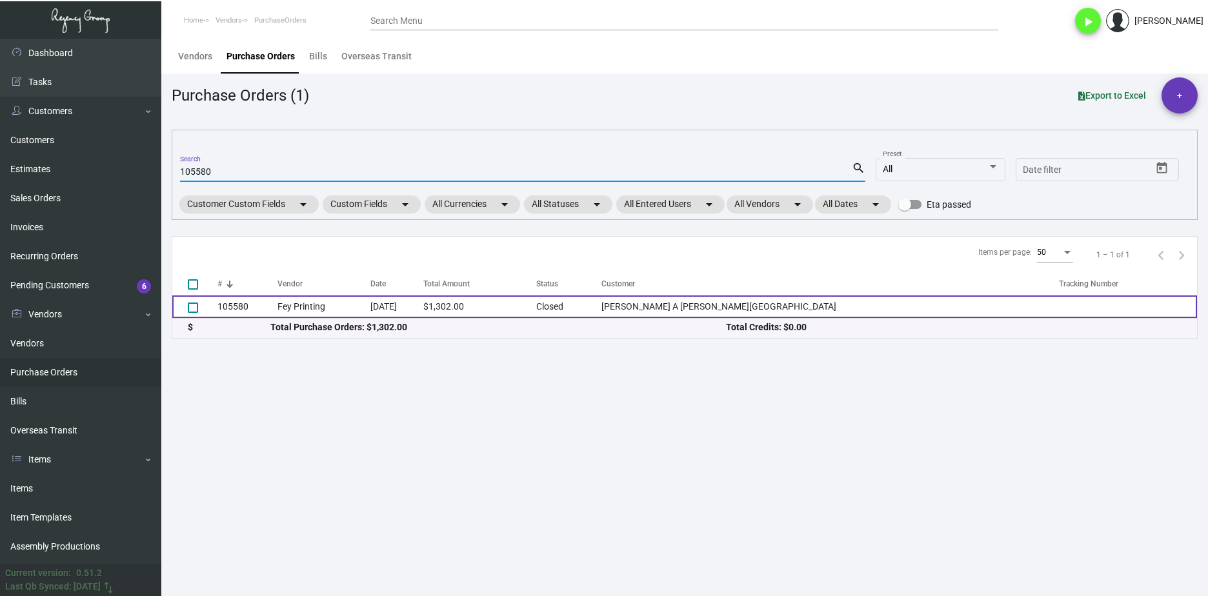  What do you see at coordinates (1041, 252) in the screenshot?
I see `span: 50` at bounding box center [1041, 252].